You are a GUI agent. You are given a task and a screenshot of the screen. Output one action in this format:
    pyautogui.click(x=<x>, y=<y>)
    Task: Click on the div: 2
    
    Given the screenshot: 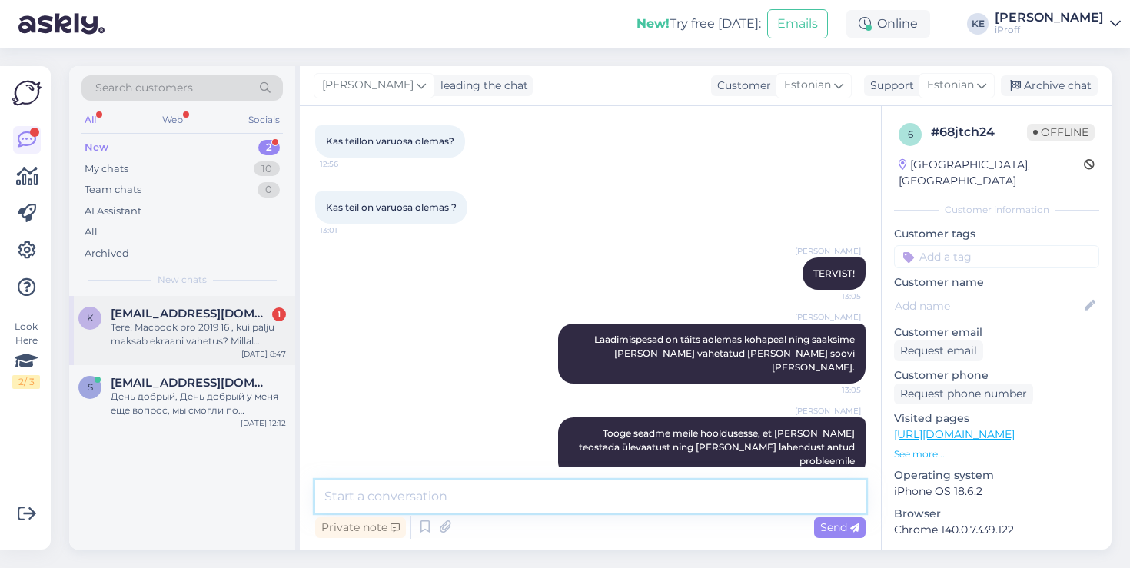 What is the action you would take?
    pyautogui.click(x=269, y=148)
    